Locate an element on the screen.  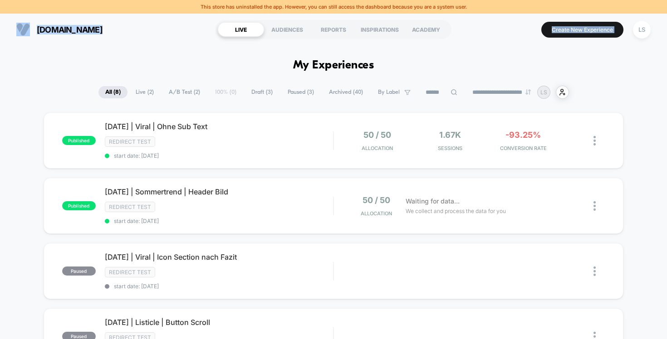
span: All ( 8 ) is located at coordinates (113, 92).